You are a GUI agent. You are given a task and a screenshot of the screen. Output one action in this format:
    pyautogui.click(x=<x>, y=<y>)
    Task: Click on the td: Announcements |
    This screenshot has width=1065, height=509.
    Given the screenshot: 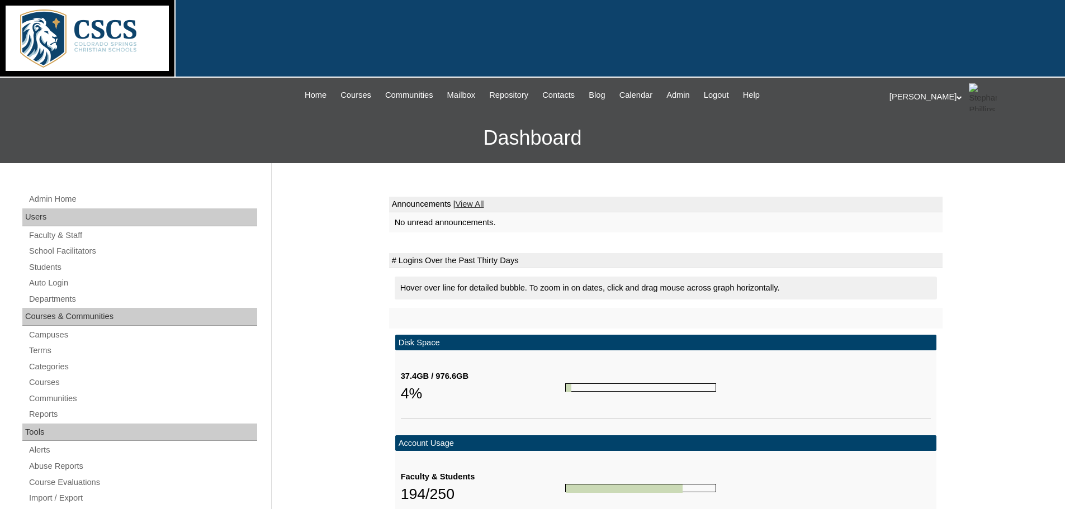 What is the action you would take?
    pyautogui.click(x=666, y=205)
    